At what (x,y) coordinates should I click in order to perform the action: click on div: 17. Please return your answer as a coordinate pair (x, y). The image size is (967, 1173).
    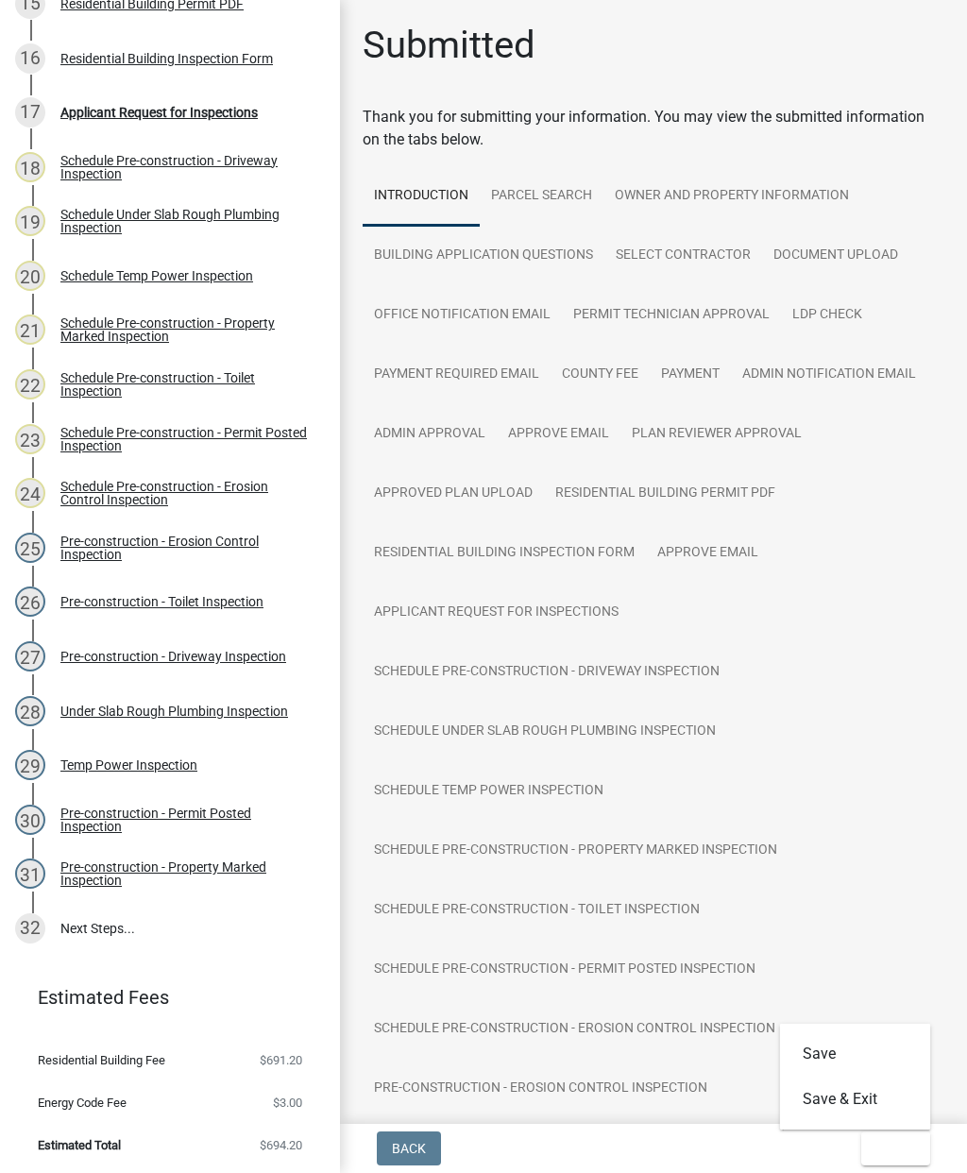
    Looking at the image, I should click on (30, 112).